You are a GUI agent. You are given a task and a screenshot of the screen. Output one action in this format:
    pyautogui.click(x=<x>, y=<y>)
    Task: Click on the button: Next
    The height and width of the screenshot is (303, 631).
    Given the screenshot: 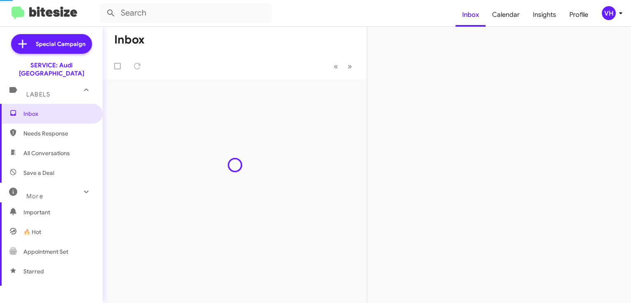 What is the action you would take?
    pyautogui.click(x=349, y=66)
    